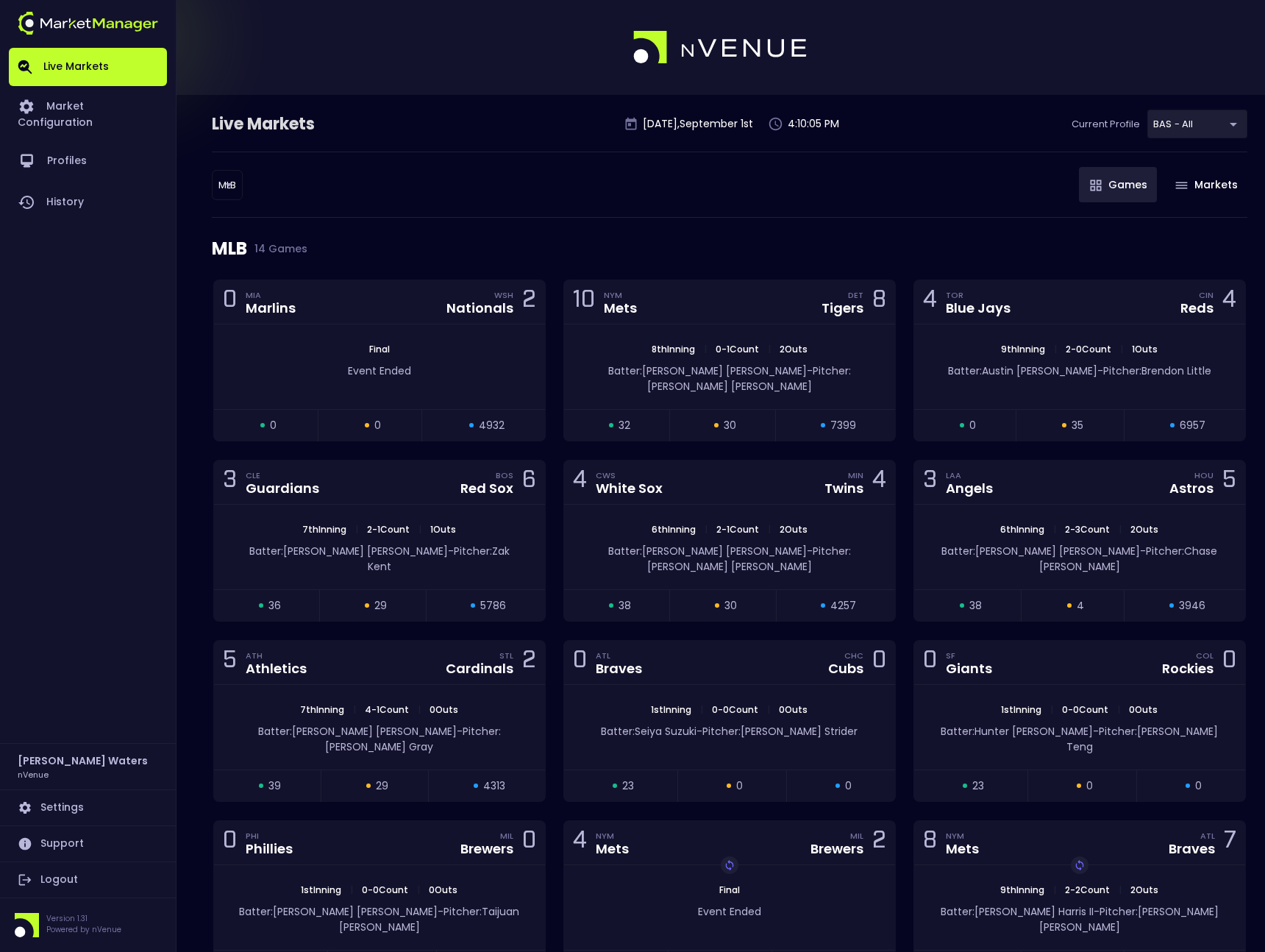 This screenshot has width=1265, height=952. I want to click on span: Final, so click(379, 348).